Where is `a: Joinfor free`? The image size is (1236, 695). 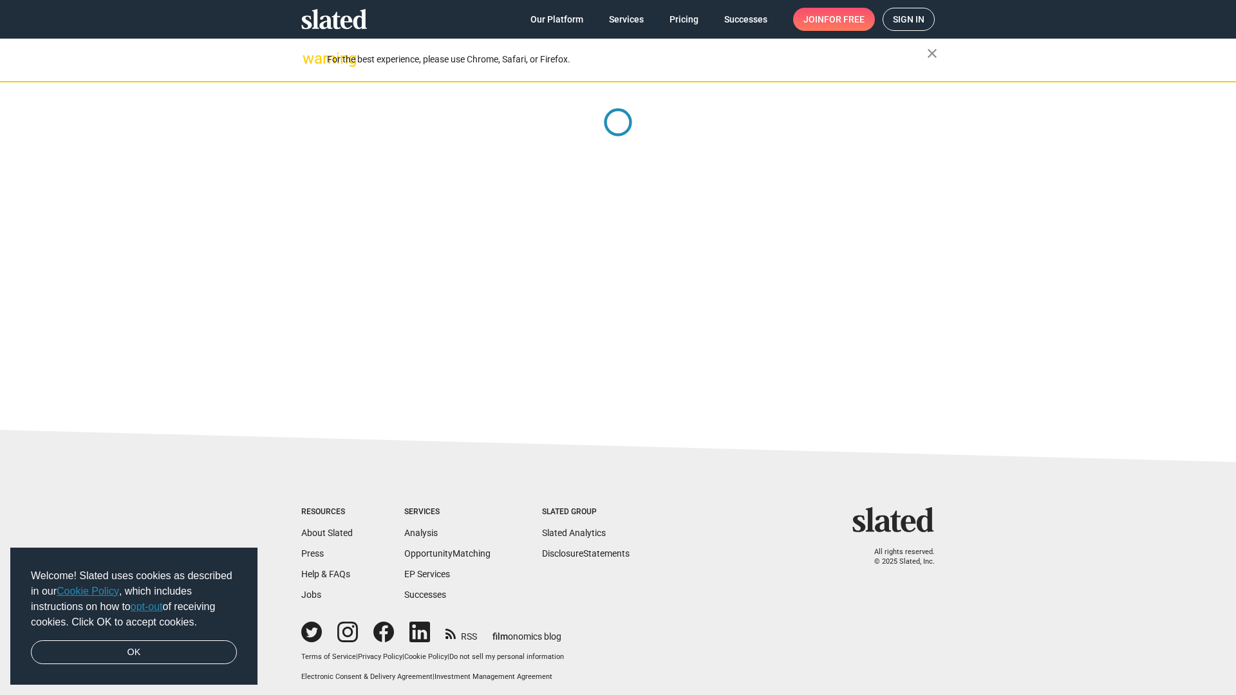
a: Joinfor free is located at coordinates (834, 19).